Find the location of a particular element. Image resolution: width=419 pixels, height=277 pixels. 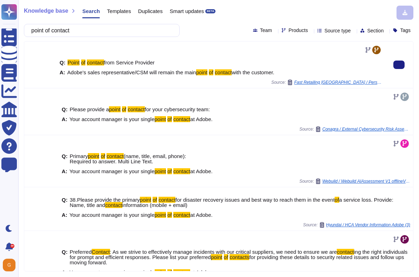

span: 38.Please provide the primary is located at coordinates (104, 199).